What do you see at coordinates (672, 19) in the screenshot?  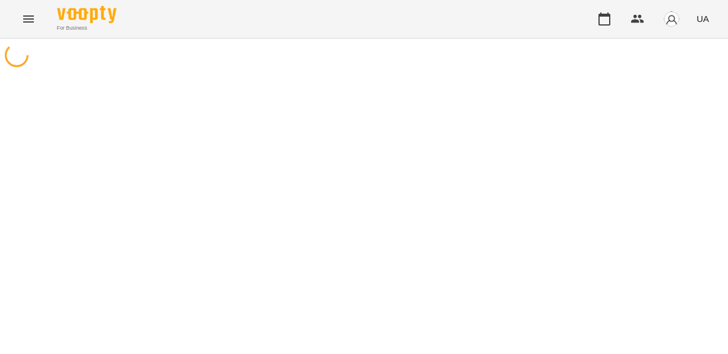 I see `img: avatar_s.png` at bounding box center [672, 19].